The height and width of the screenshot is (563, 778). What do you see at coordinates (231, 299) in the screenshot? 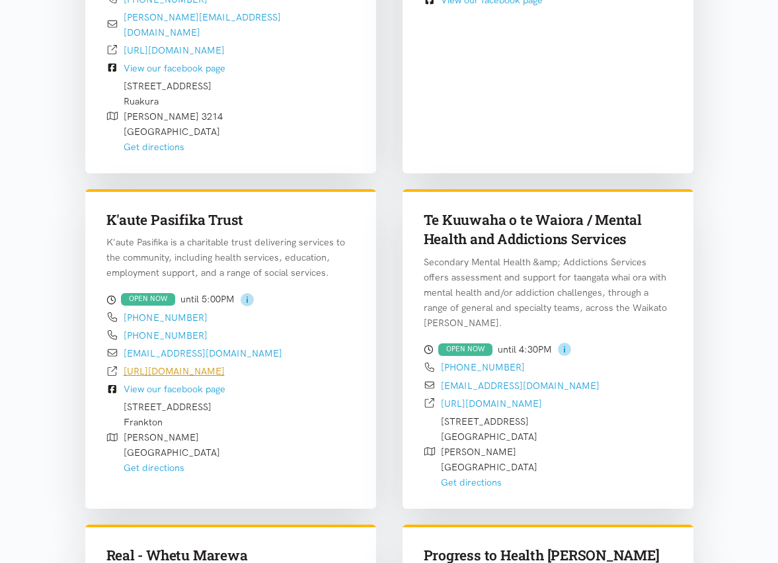
I see `div: until 5:00PM` at bounding box center [231, 299].